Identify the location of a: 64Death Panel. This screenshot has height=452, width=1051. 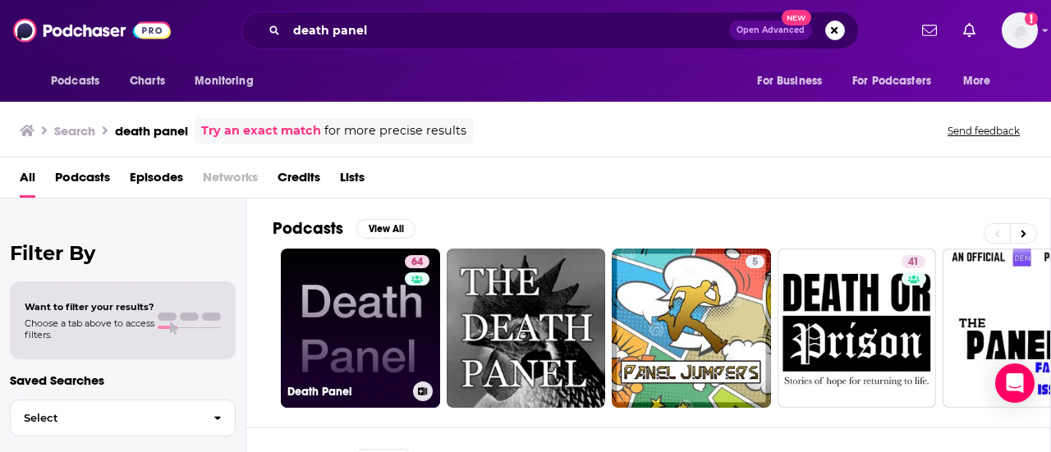
(360, 328).